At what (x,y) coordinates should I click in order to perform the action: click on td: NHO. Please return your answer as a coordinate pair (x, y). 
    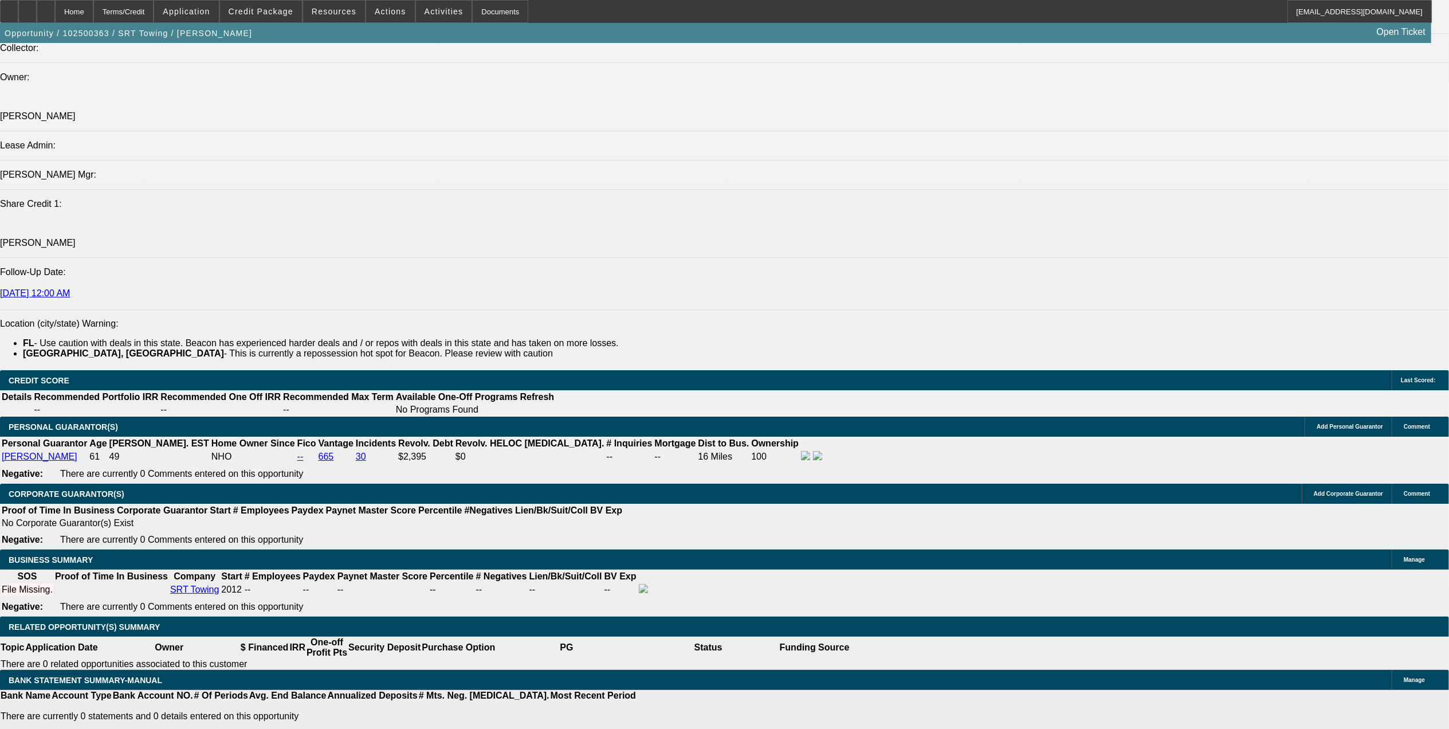
    Looking at the image, I should click on (253, 457).